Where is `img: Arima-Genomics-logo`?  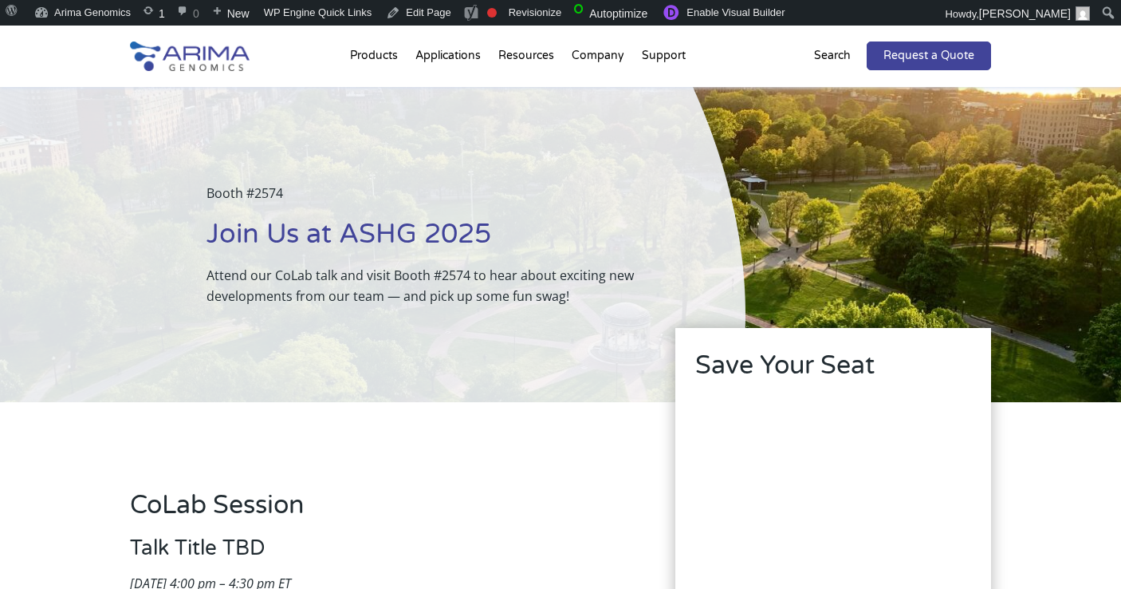
img: Arima-Genomics-logo is located at coordinates (190, 56).